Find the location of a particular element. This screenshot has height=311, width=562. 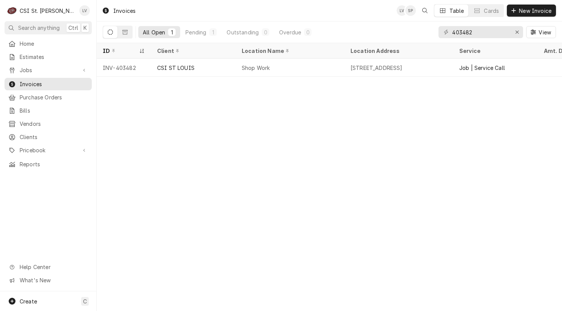

span: Reports is located at coordinates (54, 164).